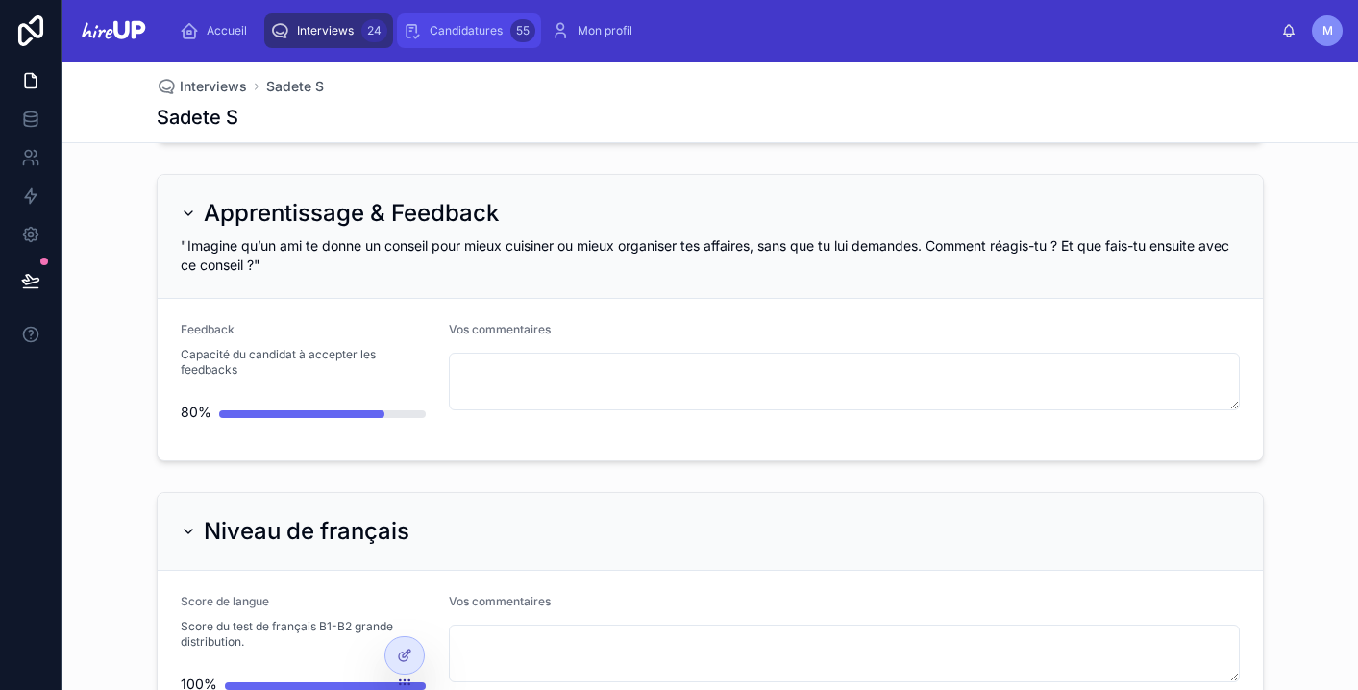  I want to click on h1: Sadete S, so click(197, 117).